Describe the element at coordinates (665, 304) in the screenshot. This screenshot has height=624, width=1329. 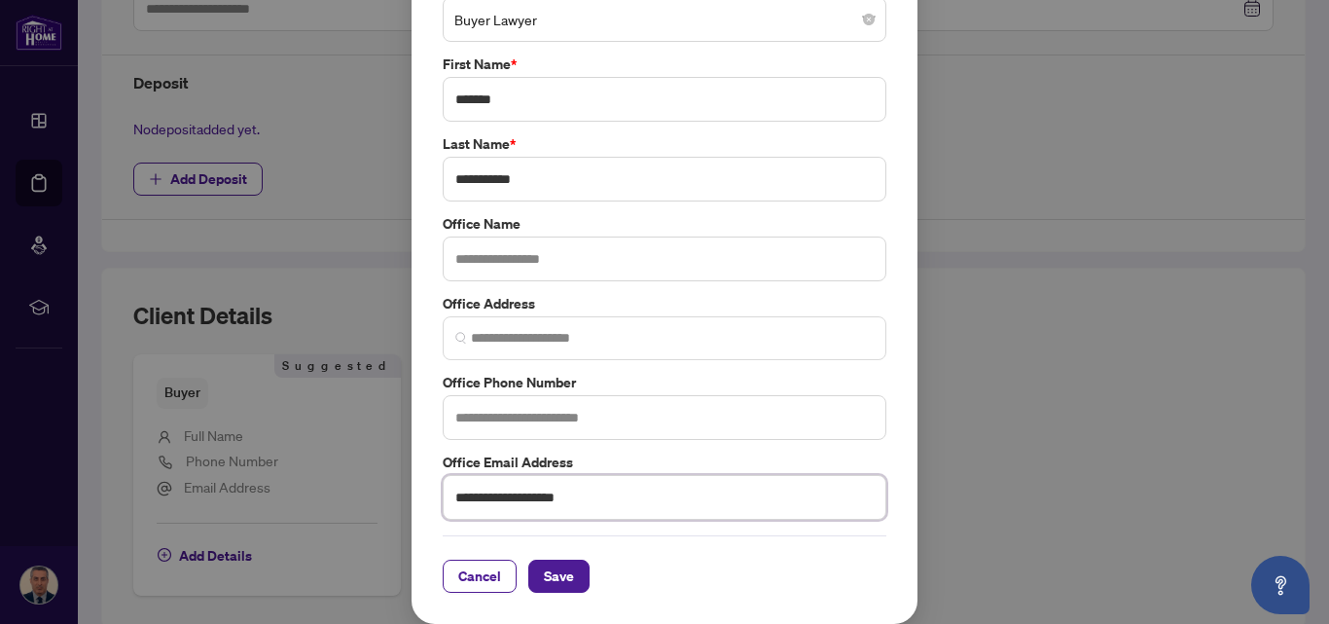
I see `label: Office Address` at that location.